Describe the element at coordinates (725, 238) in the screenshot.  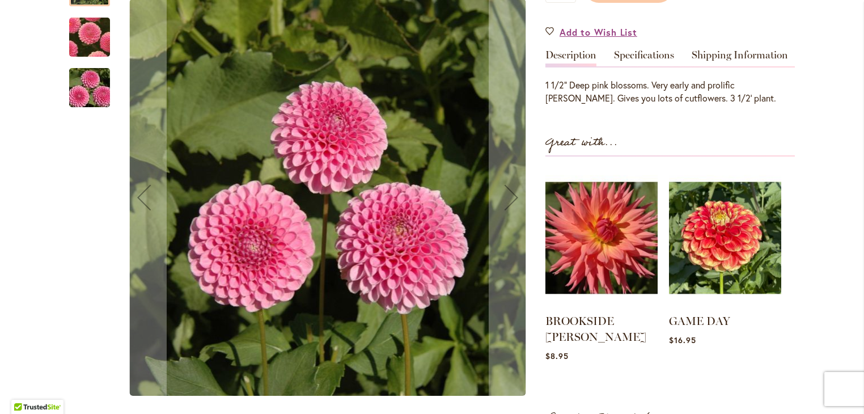
I see `img: GAME DAY` at that location.